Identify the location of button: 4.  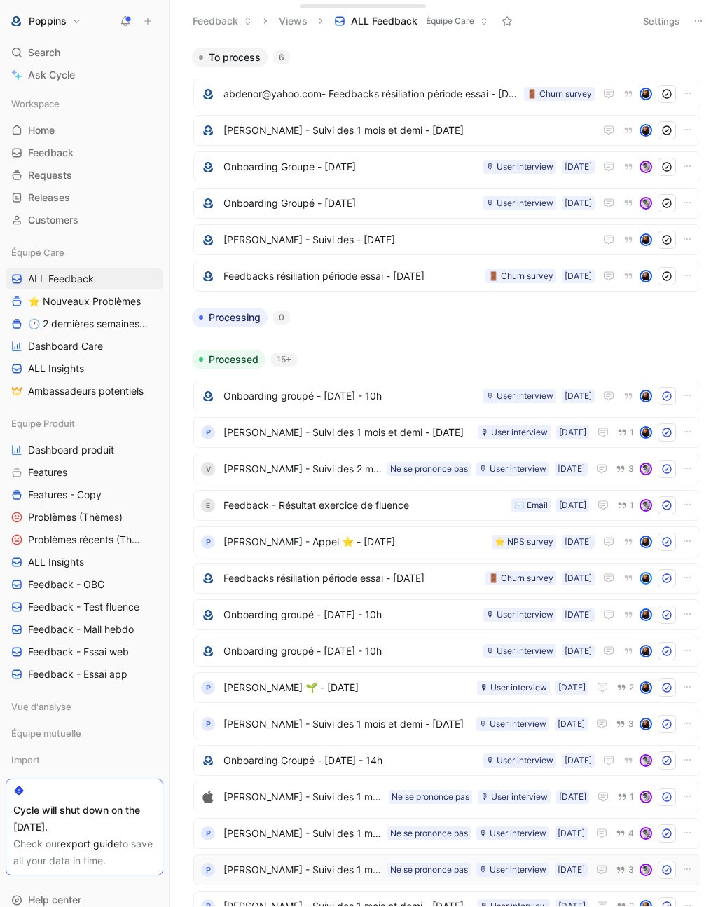
(625, 833).